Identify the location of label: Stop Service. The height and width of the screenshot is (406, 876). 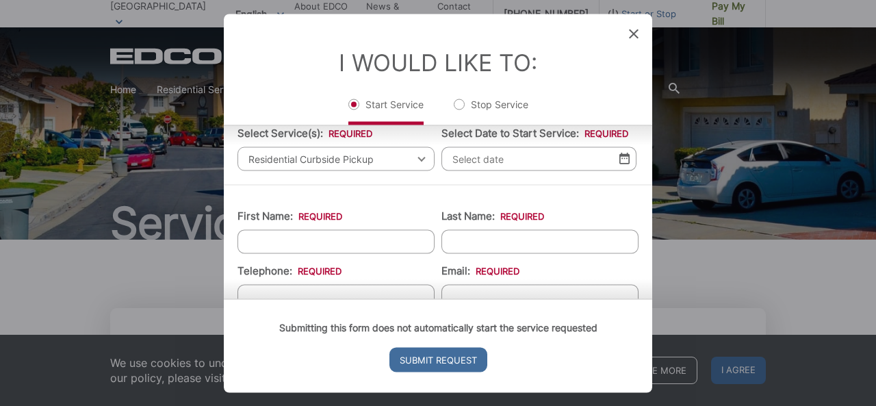
(491, 111).